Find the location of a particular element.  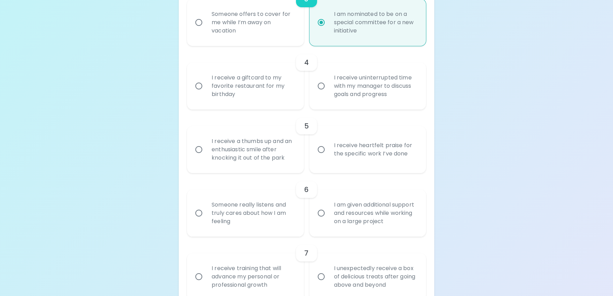

div: I receive a giftcard to my favorite restaurant for my birthday is located at coordinates (253, 86).